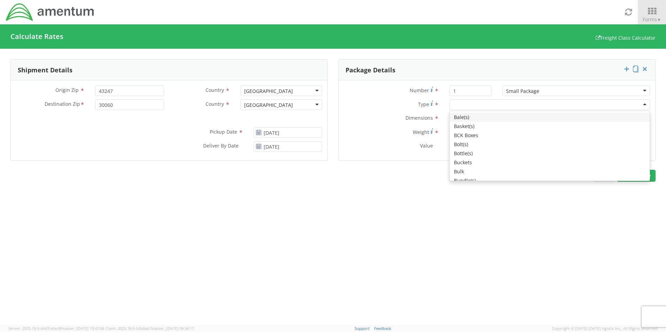  Describe the element at coordinates (550, 145) in the screenshot. I see `div: Bolt(s)` at that location.